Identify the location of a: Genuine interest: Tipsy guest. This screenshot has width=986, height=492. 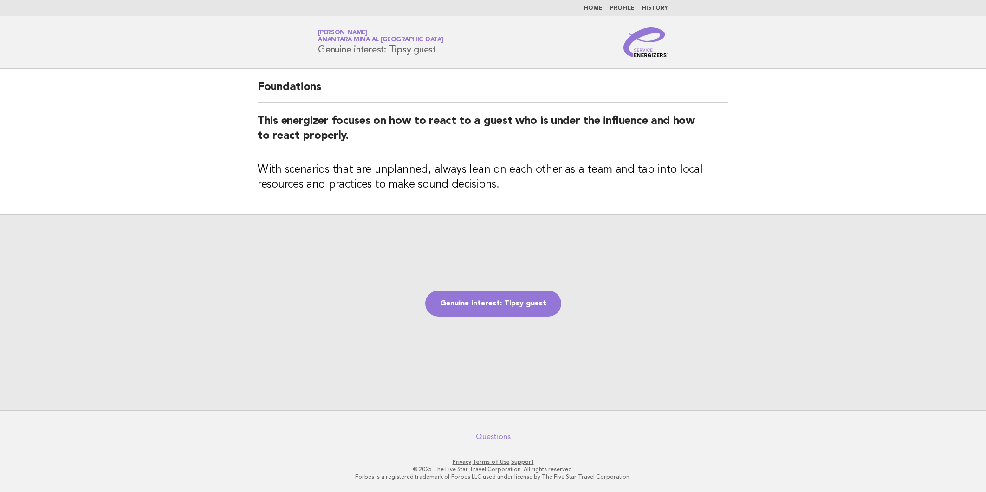
(493, 304).